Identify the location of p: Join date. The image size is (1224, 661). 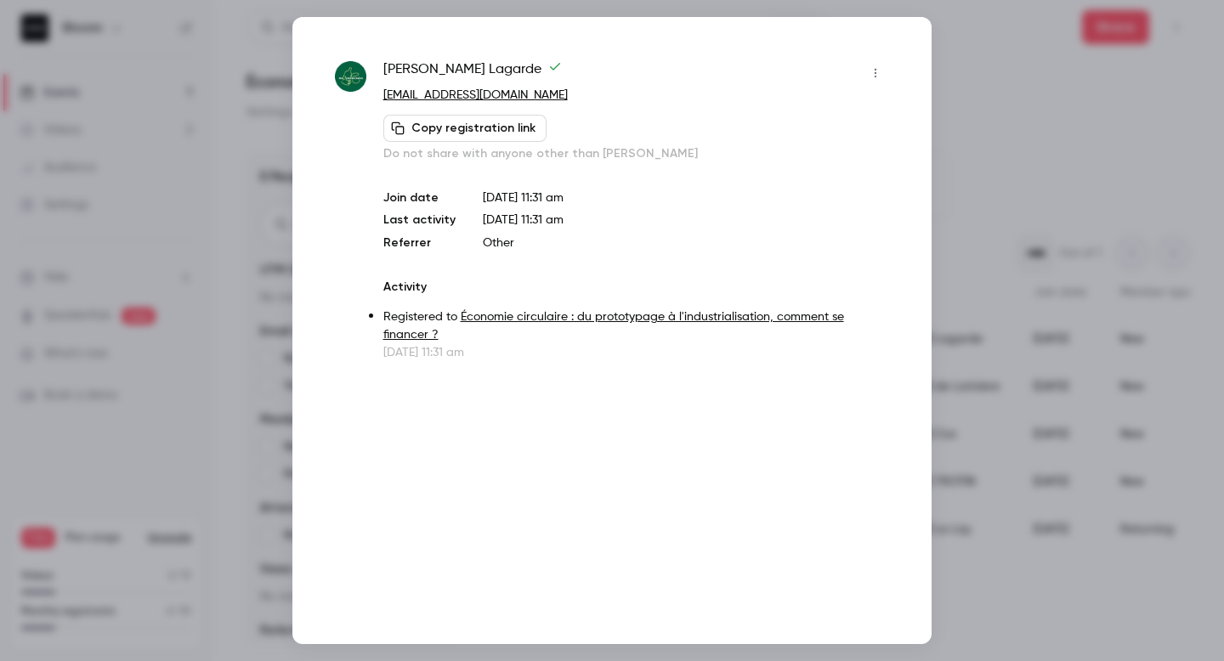
(419, 198).